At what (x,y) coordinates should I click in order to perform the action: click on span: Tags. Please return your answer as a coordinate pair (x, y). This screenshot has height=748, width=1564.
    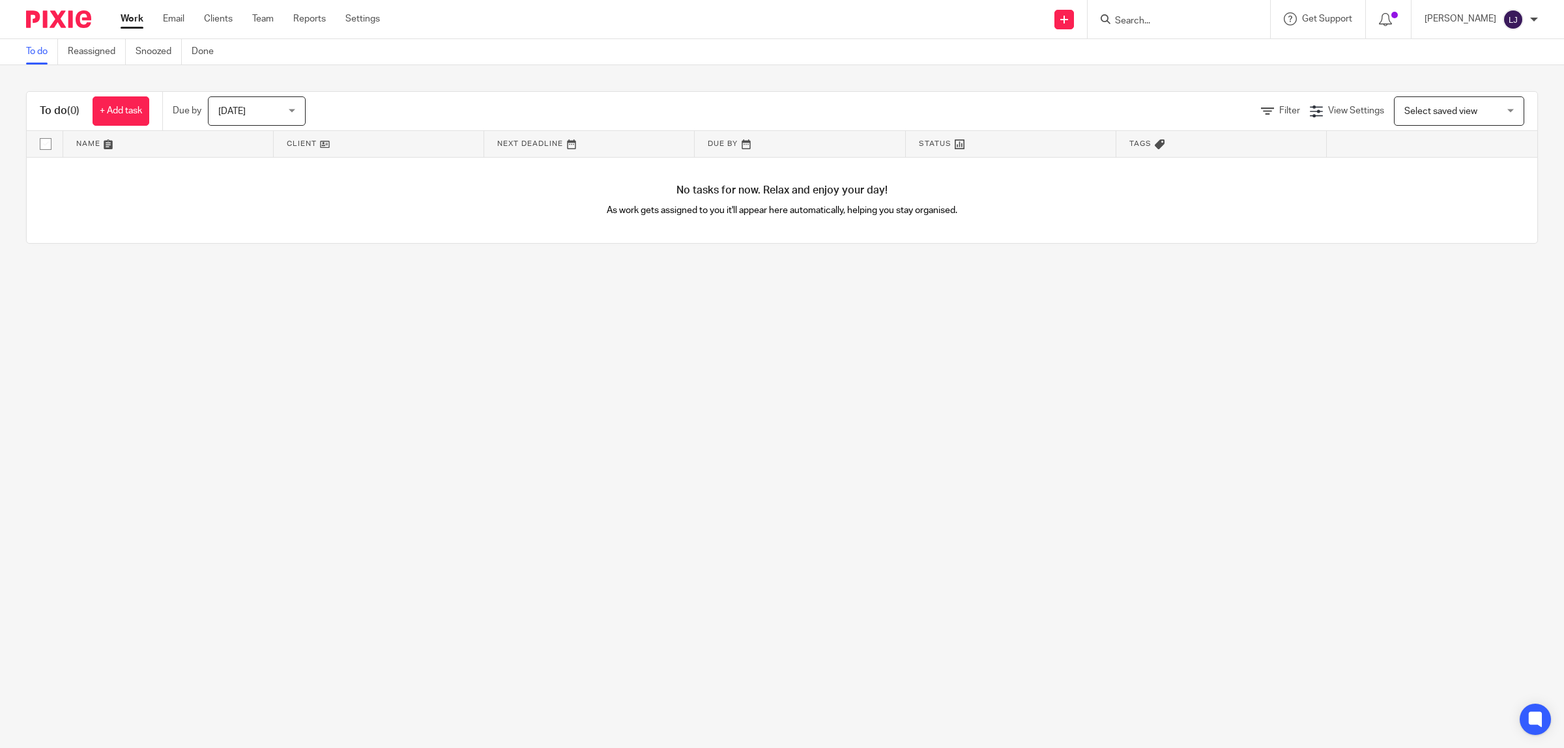
    Looking at the image, I should click on (1140, 143).